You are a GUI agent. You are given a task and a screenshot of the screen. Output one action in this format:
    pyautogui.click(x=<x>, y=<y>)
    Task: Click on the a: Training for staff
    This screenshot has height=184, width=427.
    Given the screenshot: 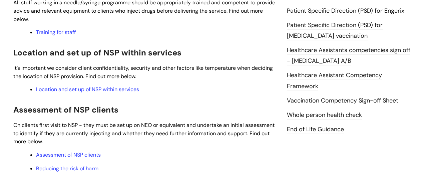 What is the action you would take?
    pyautogui.click(x=56, y=32)
    